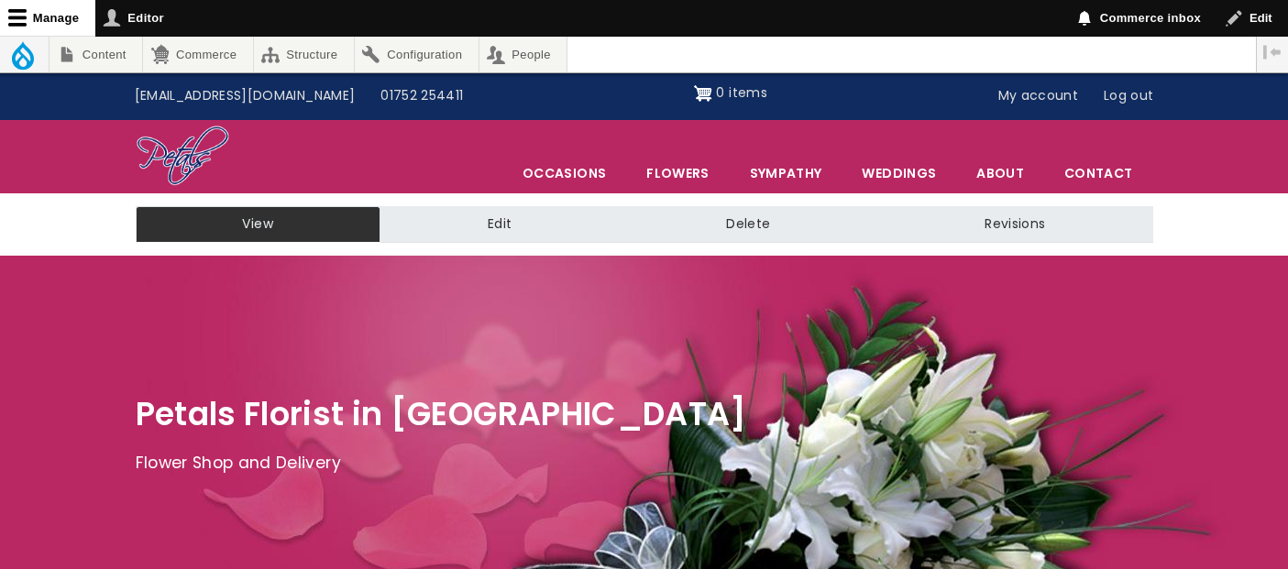 This screenshot has height=569, width=1288. Describe the element at coordinates (677, 173) in the screenshot. I see `a: Flowers` at that location.